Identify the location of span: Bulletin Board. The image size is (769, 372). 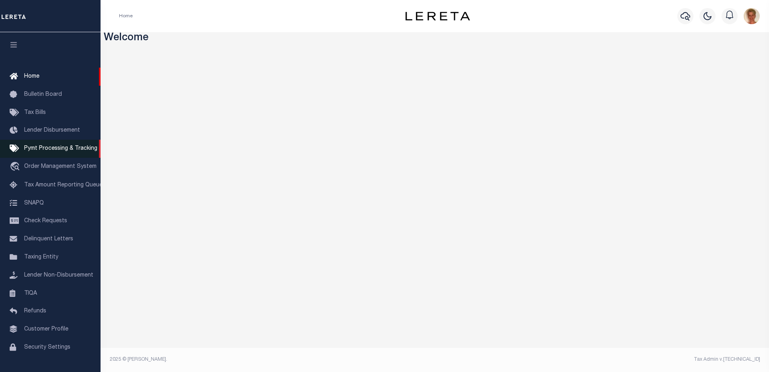
(43, 94).